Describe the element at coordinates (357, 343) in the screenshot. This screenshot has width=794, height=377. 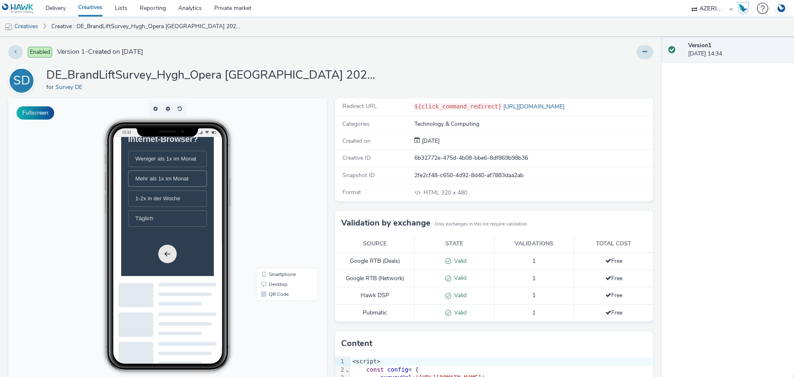
I see `h3: Content` at that location.